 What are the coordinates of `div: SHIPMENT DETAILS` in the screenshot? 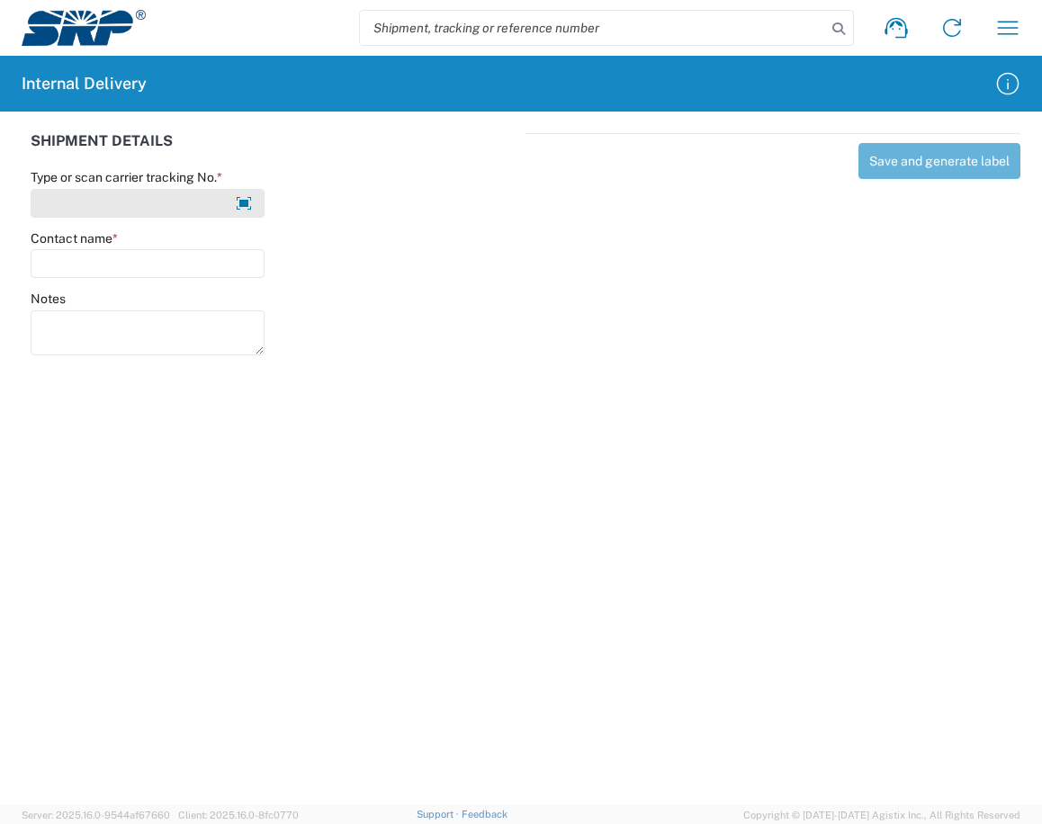 It's located at (274, 151).